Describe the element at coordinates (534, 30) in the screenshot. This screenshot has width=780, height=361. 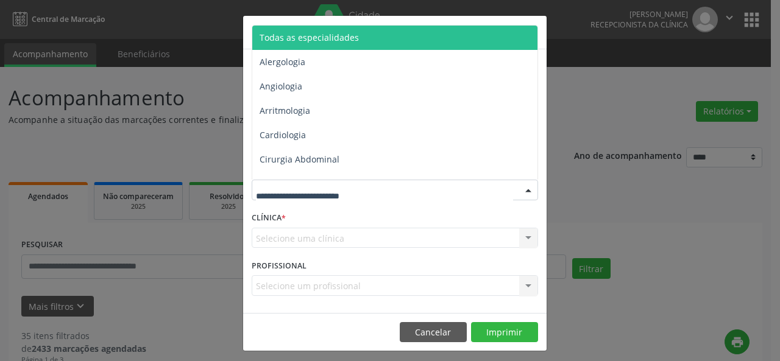
I see `button: Close` at that location.